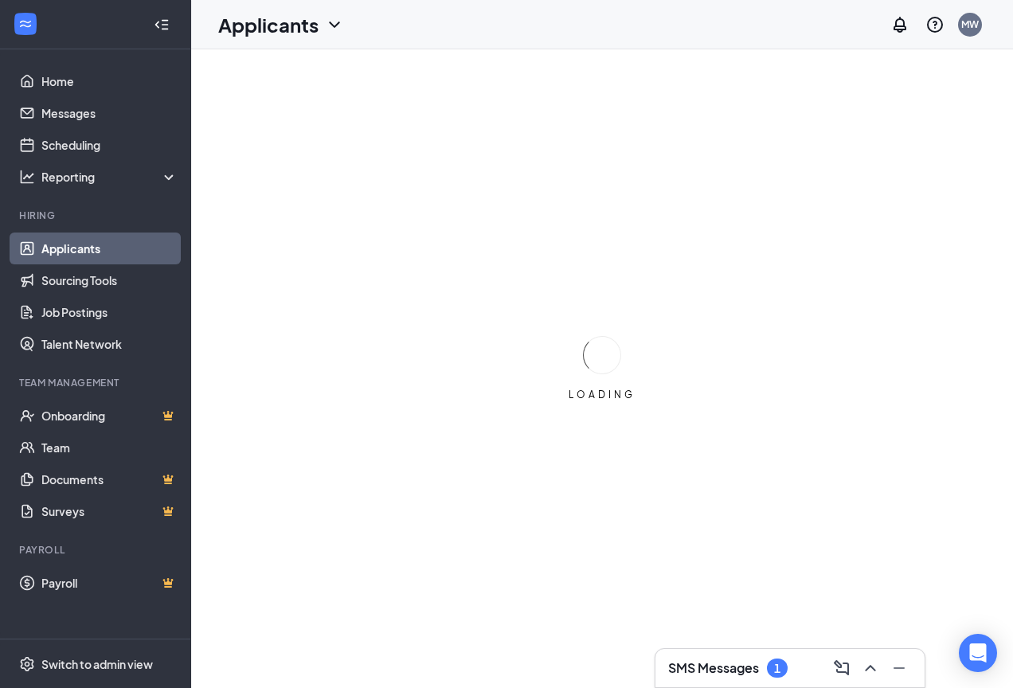  I want to click on svg: Analysis, so click(27, 177).